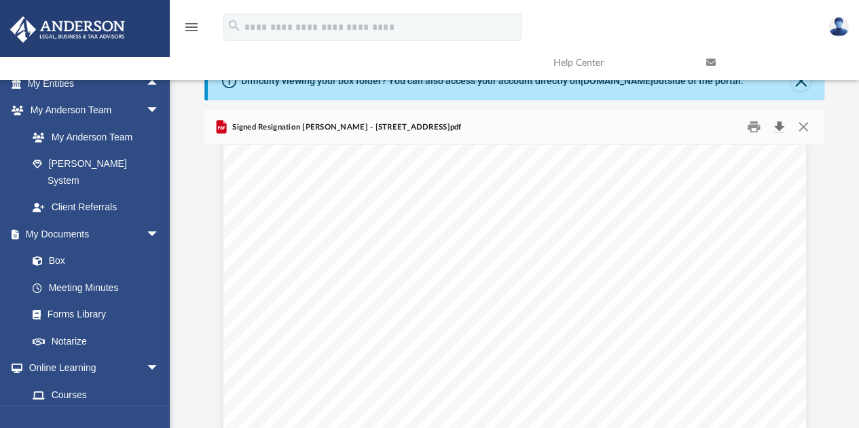 Image resolution: width=859 pixels, height=428 pixels. I want to click on a: Help Center, so click(619, 62).